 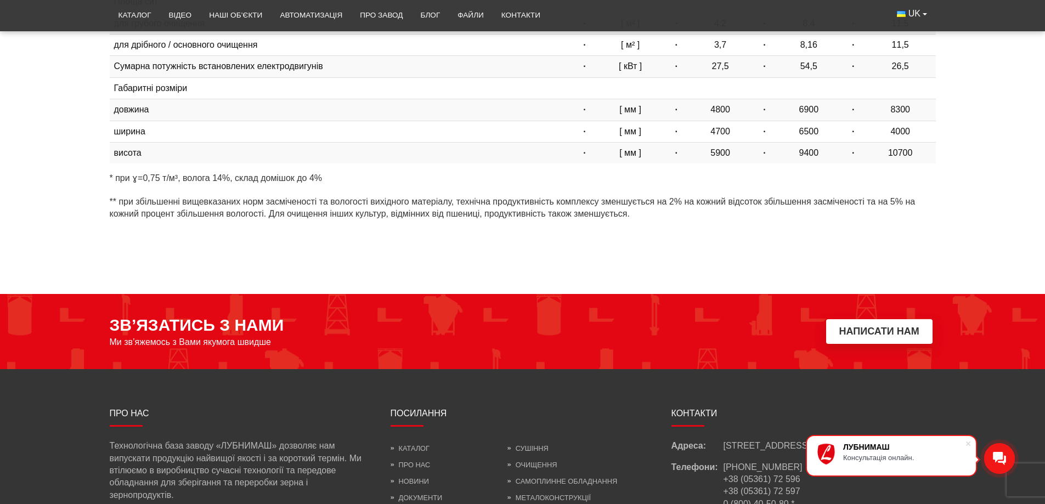 I want to click on button: UK, so click(x=912, y=14).